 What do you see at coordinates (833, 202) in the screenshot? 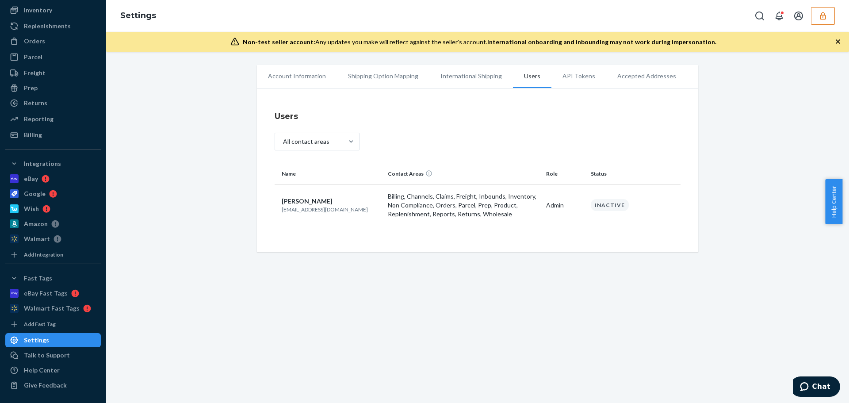
I see `button: Help Center` at bounding box center [833, 202].